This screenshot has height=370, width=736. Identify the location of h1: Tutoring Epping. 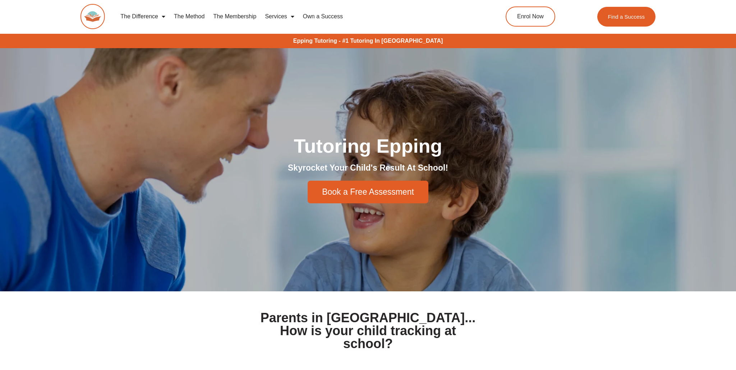
(368, 146).